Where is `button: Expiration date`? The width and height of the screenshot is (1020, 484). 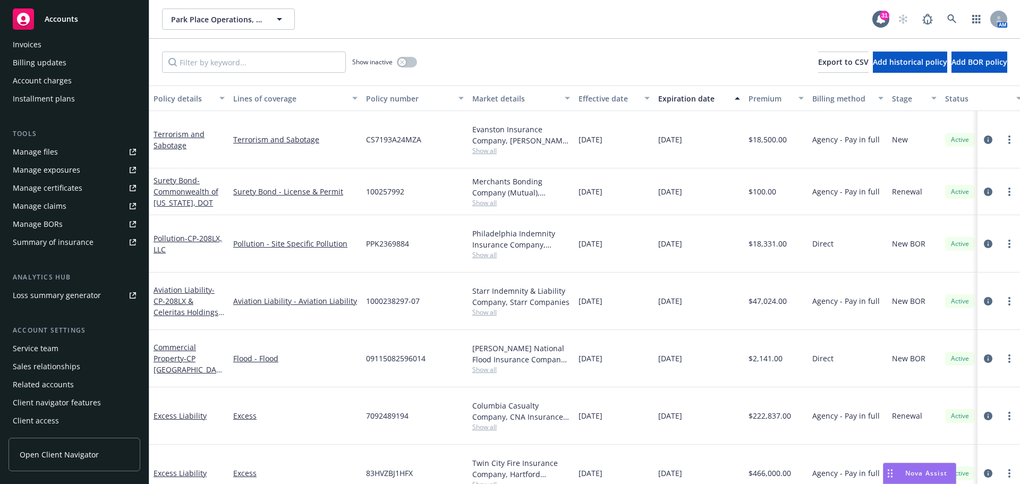 button: Expiration date is located at coordinates (699, 98).